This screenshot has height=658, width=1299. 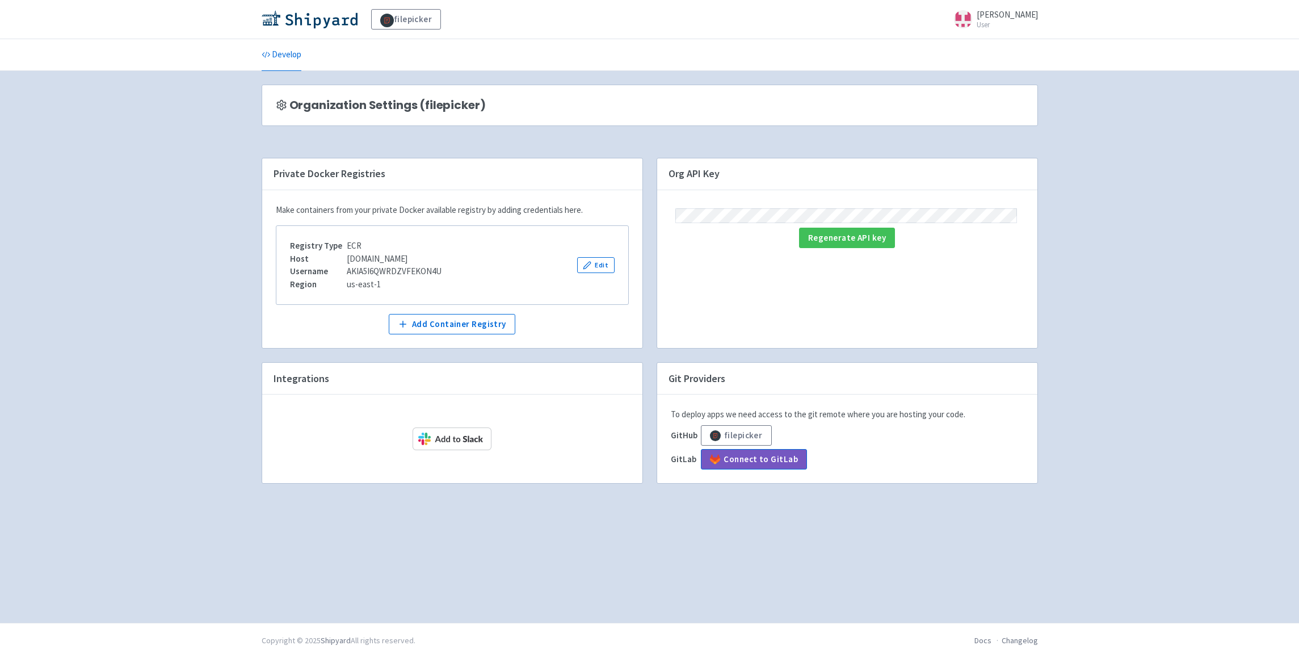 What do you see at coordinates (684, 435) in the screenshot?
I see `b: GitHub` at bounding box center [684, 435].